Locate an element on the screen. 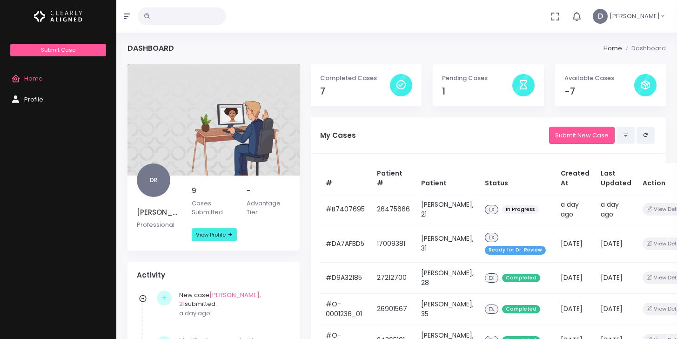 The height and width of the screenshot is (339, 677). p: Available Cases is located at coordinates (599, 78).